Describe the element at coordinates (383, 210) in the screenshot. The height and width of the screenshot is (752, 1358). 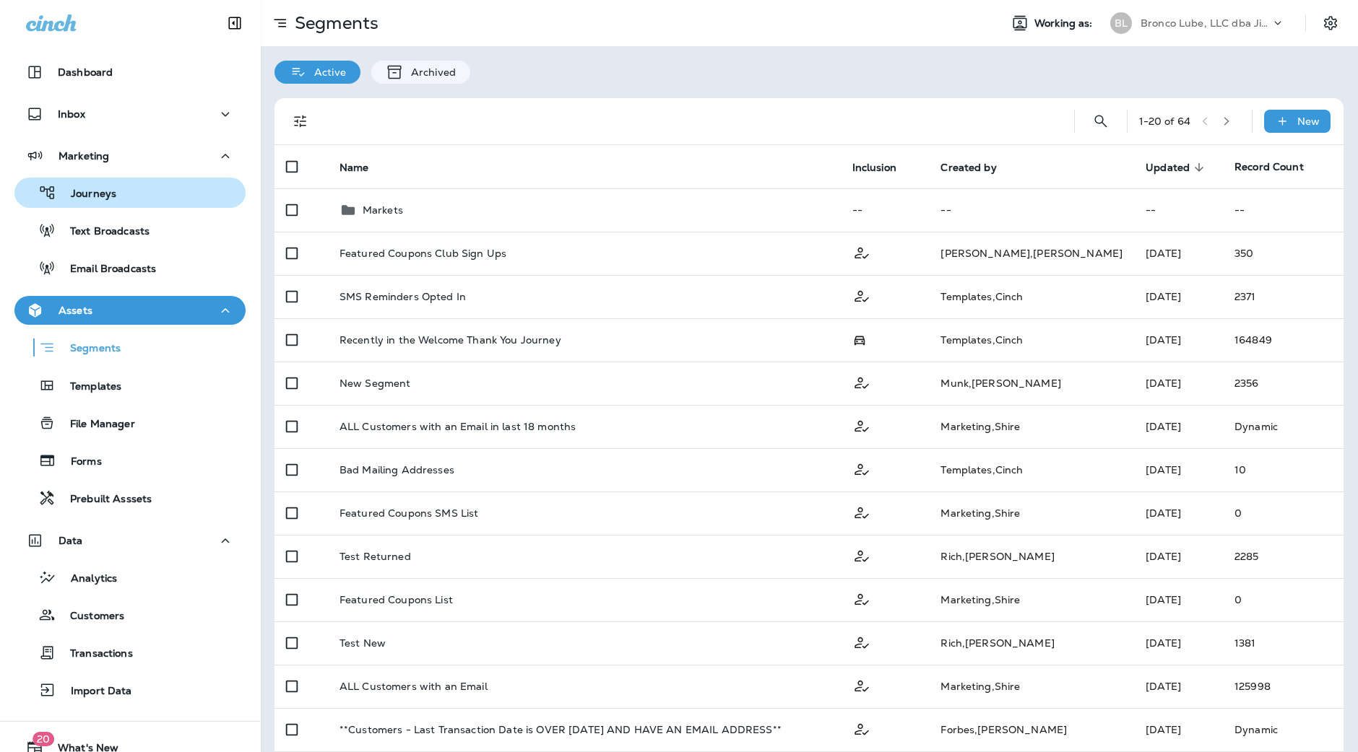
I see `p: Markets` at that location.